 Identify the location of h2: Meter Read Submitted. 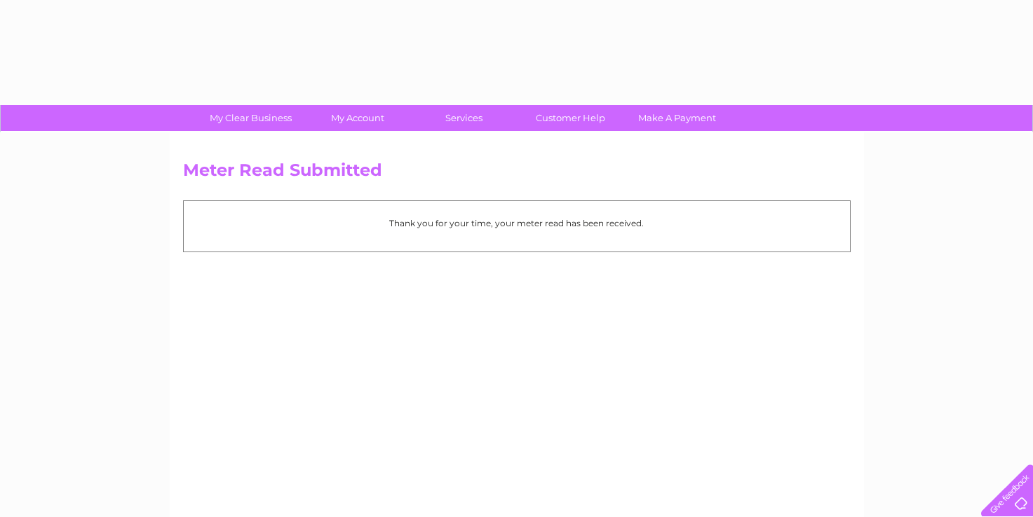
(517, 174).